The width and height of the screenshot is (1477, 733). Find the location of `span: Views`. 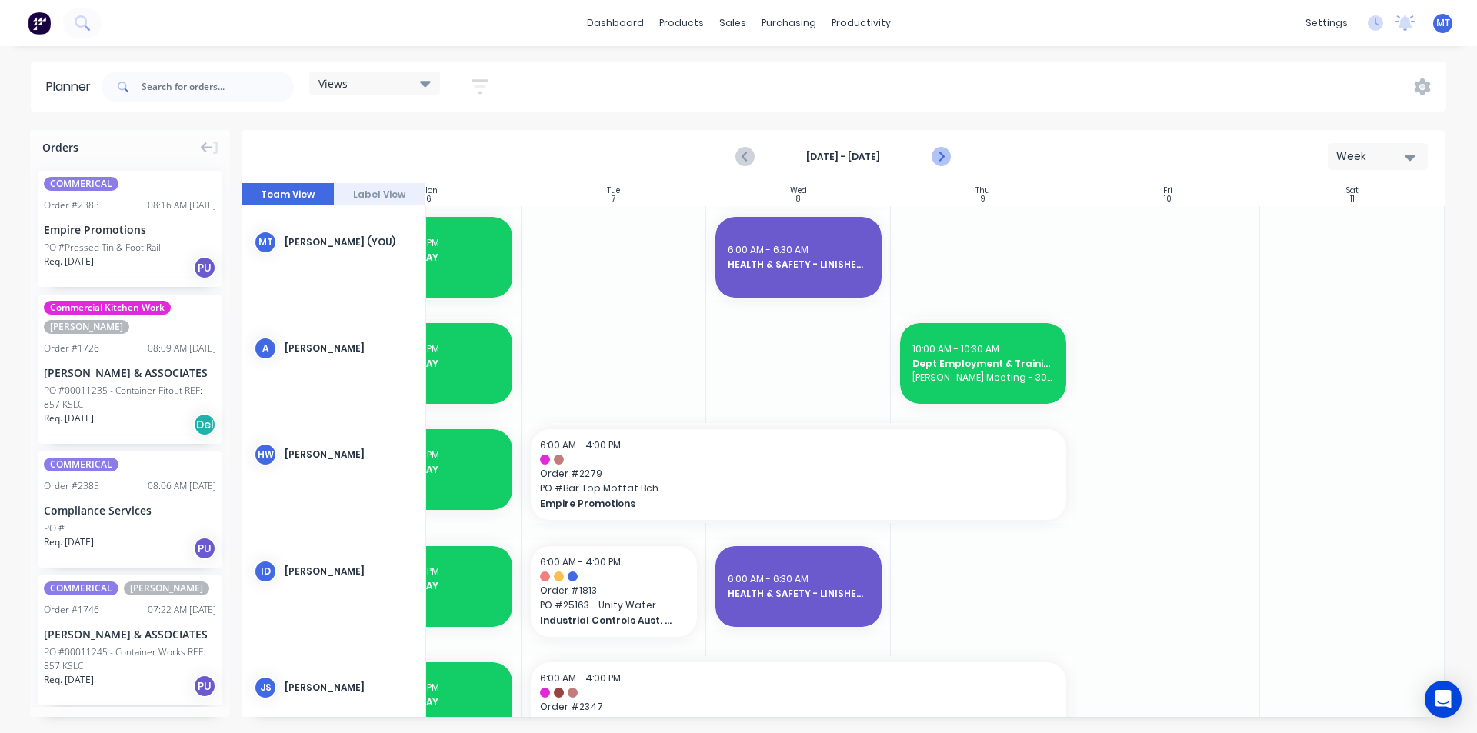

span: Views is located at coordinates (333, 83).